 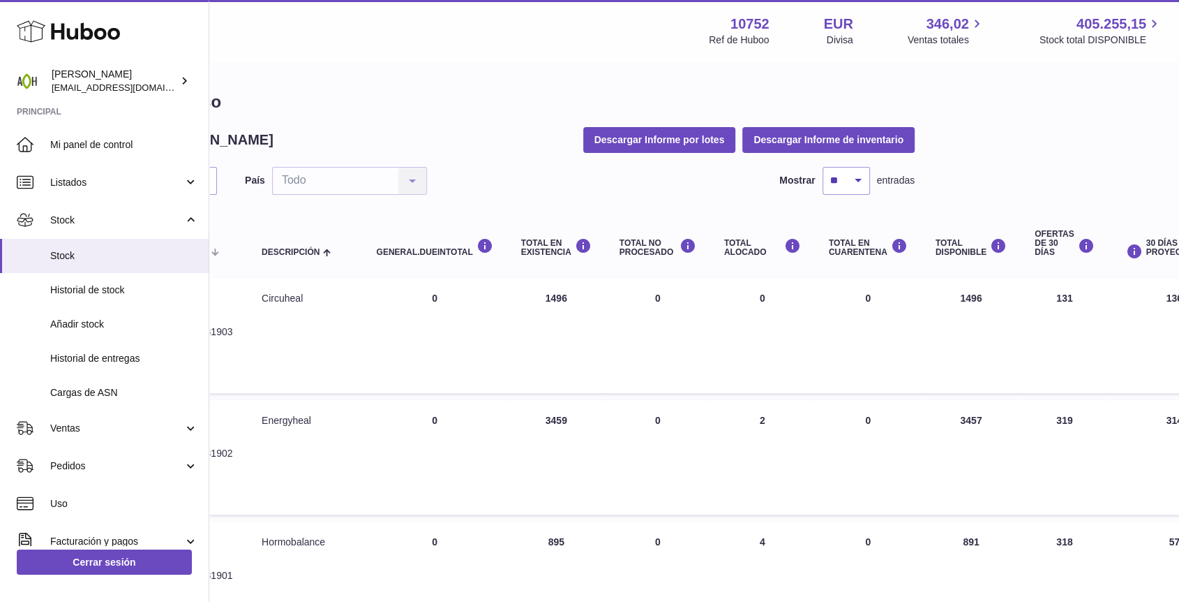 What do you see at coordinates (27, 81) in the screenshot?
I see `img: info@adaptohealue.com` at bounding box center [27, 81].